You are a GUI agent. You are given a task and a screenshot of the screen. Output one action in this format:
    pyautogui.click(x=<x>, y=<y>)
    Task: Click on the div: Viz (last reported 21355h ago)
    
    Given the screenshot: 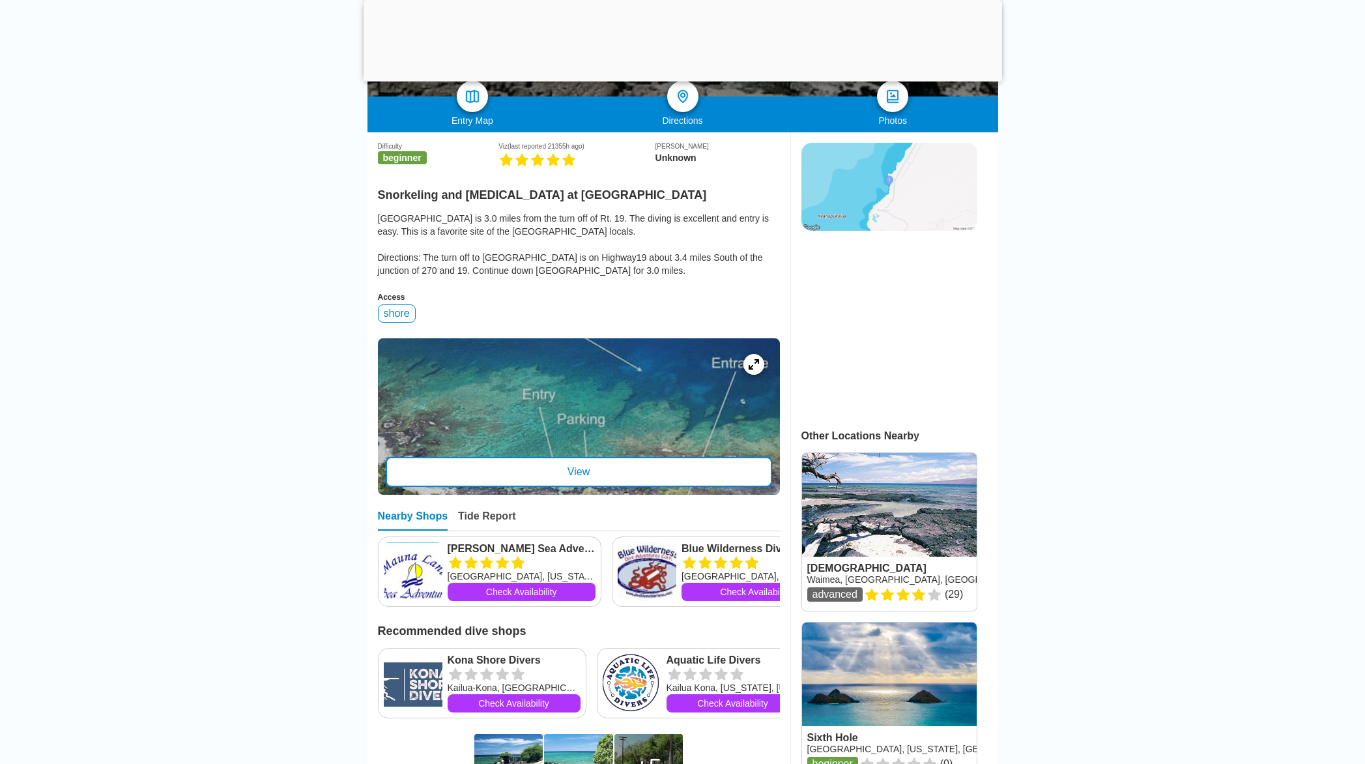 What is the action you would take?
    pyautogui.click(x=577, y=146)
    